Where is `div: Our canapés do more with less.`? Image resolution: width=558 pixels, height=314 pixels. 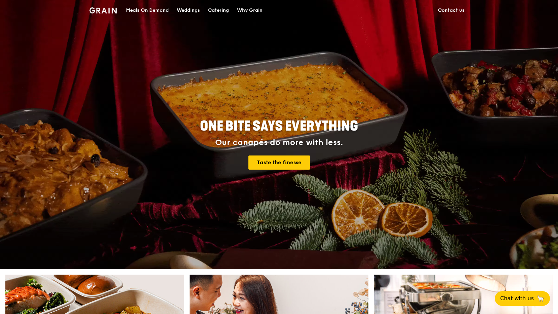
div: Our canapés do more with less. is located at coordinates (279, 142).